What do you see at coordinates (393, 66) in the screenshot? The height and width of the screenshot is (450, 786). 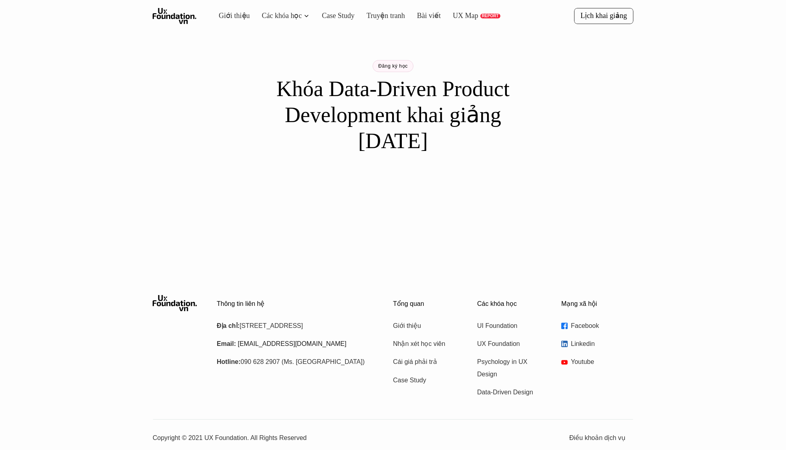 I see `p: Đăng ký học` at bounding box center [393, 66].